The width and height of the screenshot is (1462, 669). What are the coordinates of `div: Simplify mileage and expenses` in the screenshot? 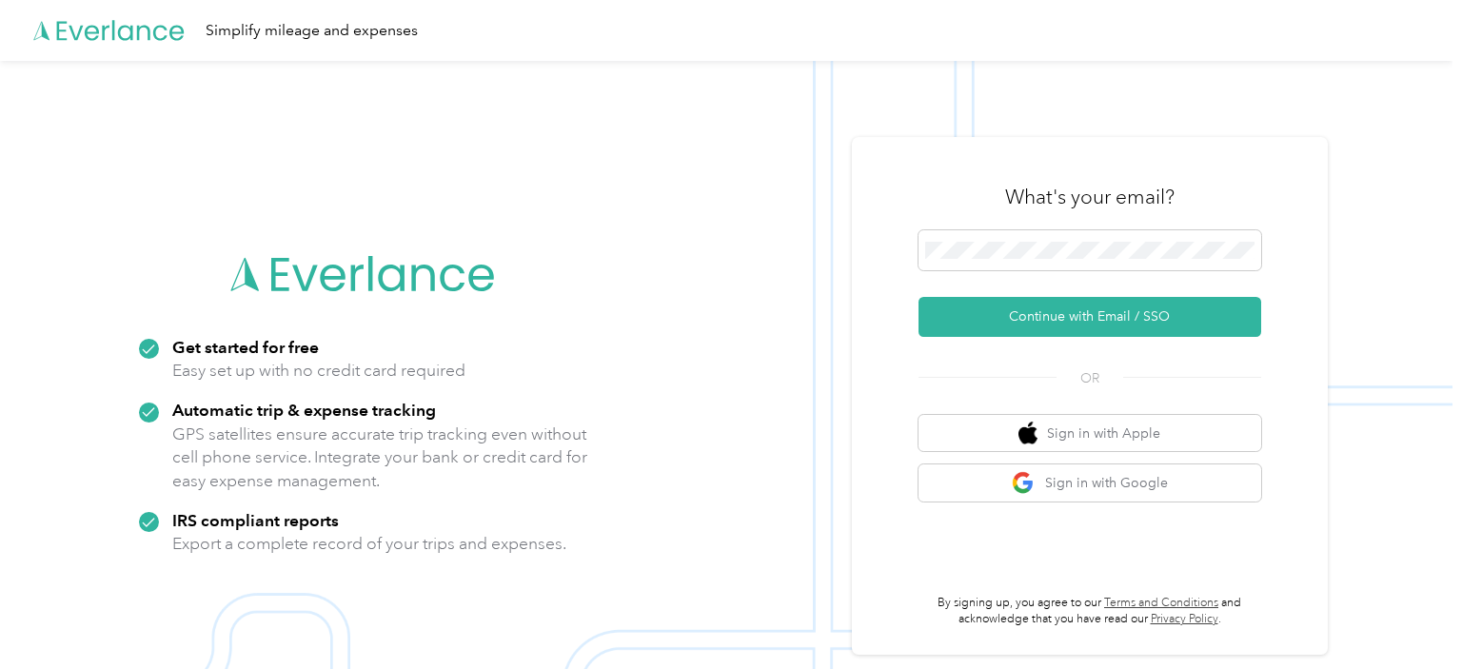 It's located at (311, 30).